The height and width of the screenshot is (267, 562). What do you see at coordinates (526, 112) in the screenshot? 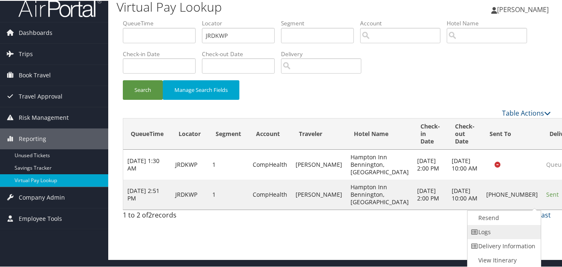
I see `a: Table Actions` at bounding box center [526, 112].